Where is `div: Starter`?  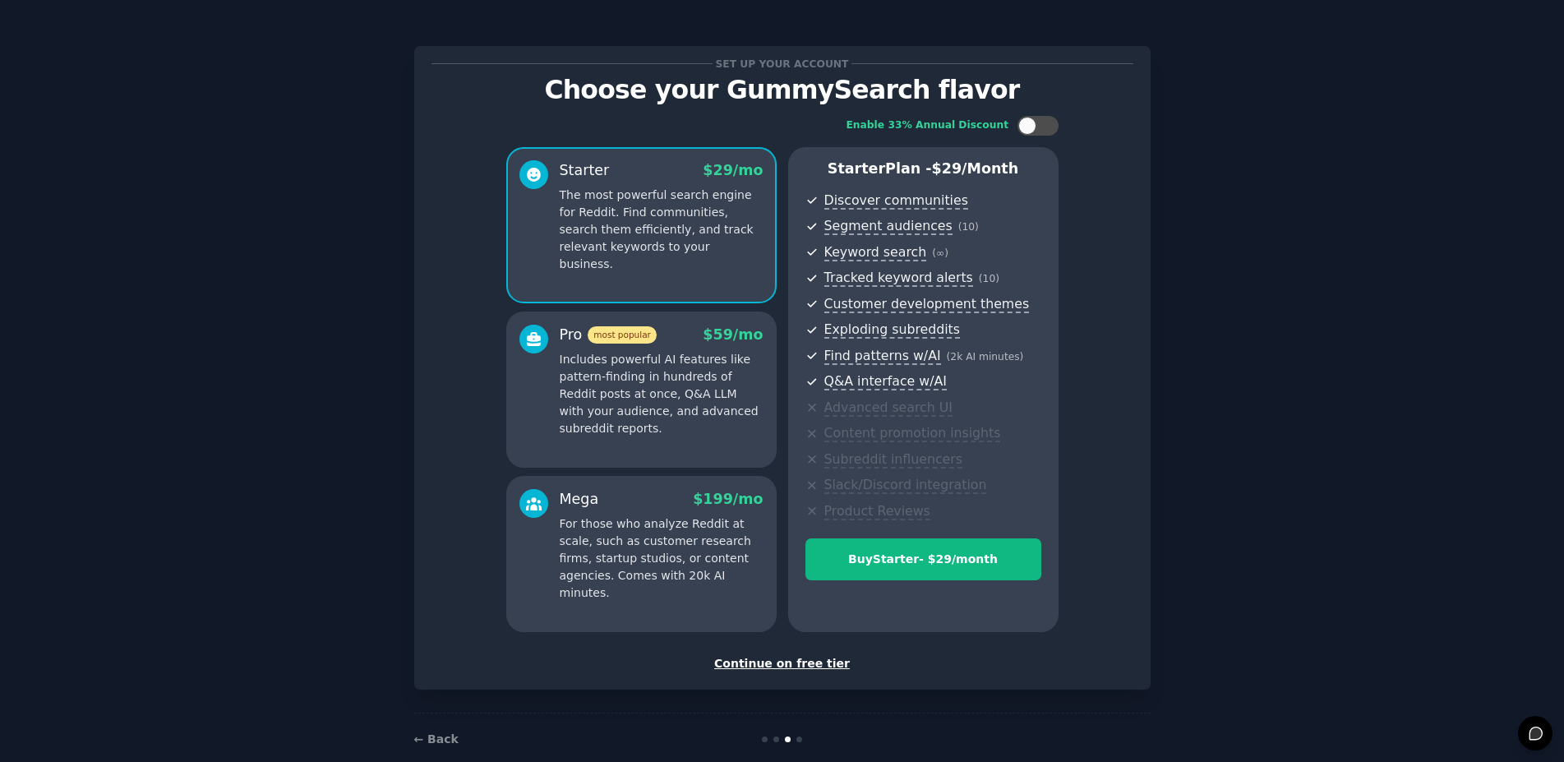 div: Starter is located at coordinates (584, 170).